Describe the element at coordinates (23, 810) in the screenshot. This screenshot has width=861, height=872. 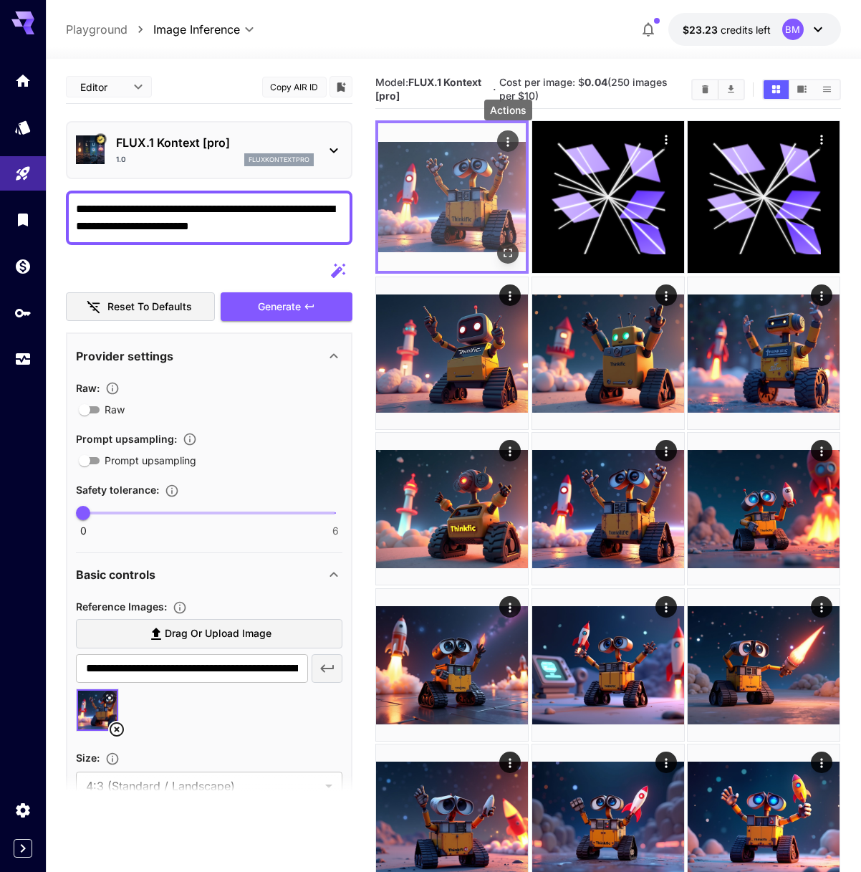
I see `div: Settings` at that location.